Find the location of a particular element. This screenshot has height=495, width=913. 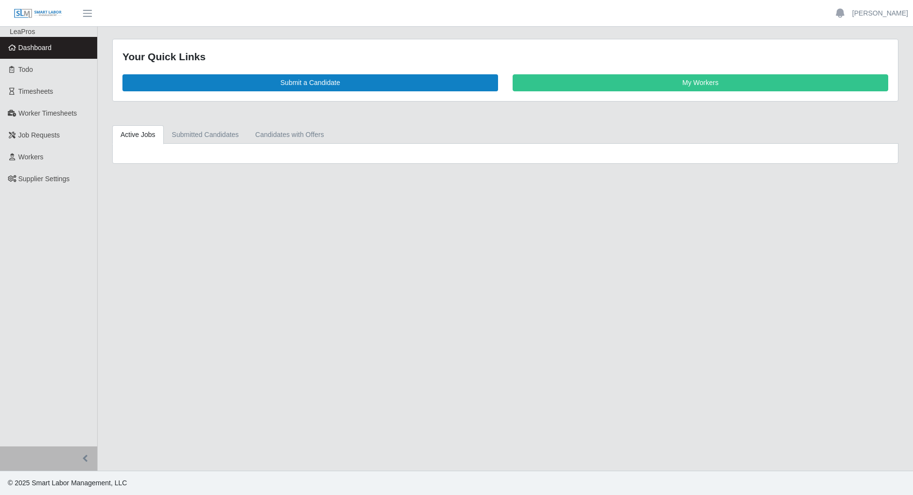

a: Submit a Candidate is located at coordinates (310, 83).